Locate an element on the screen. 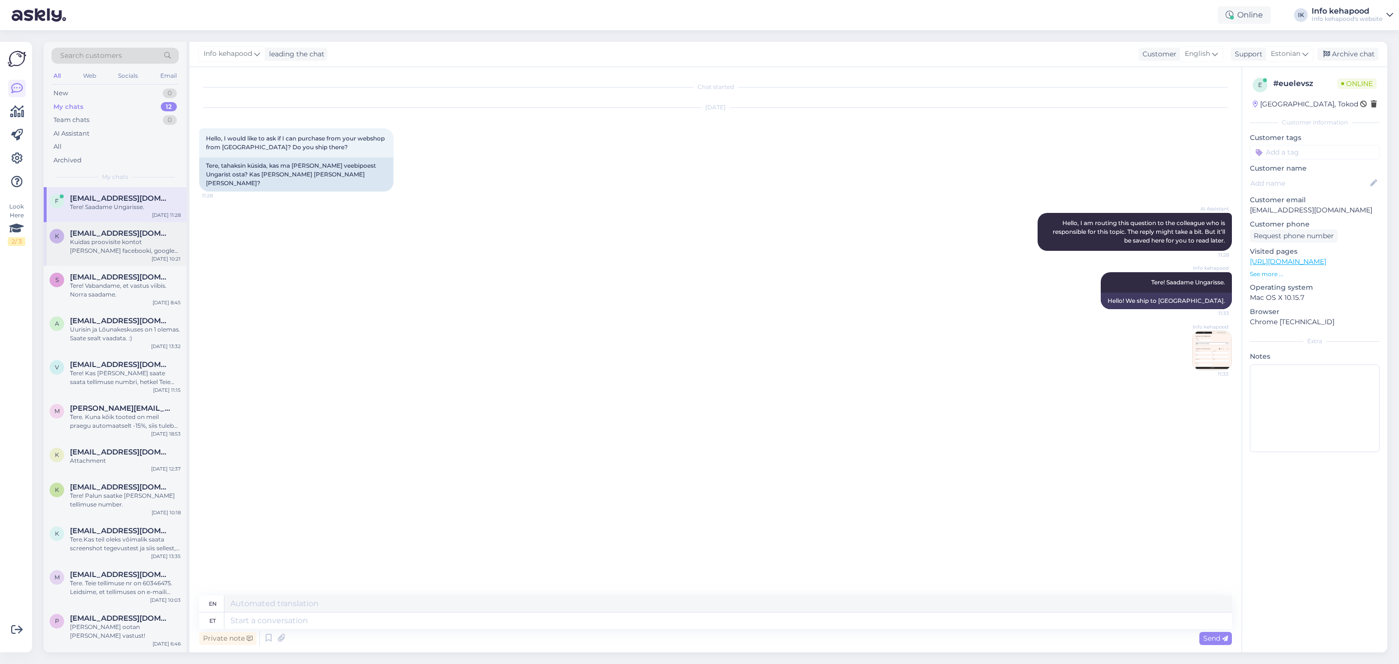 The image size is (1399, 664). div: Tere! Saadame Ungarisse. is located at coordinates (125, 207).